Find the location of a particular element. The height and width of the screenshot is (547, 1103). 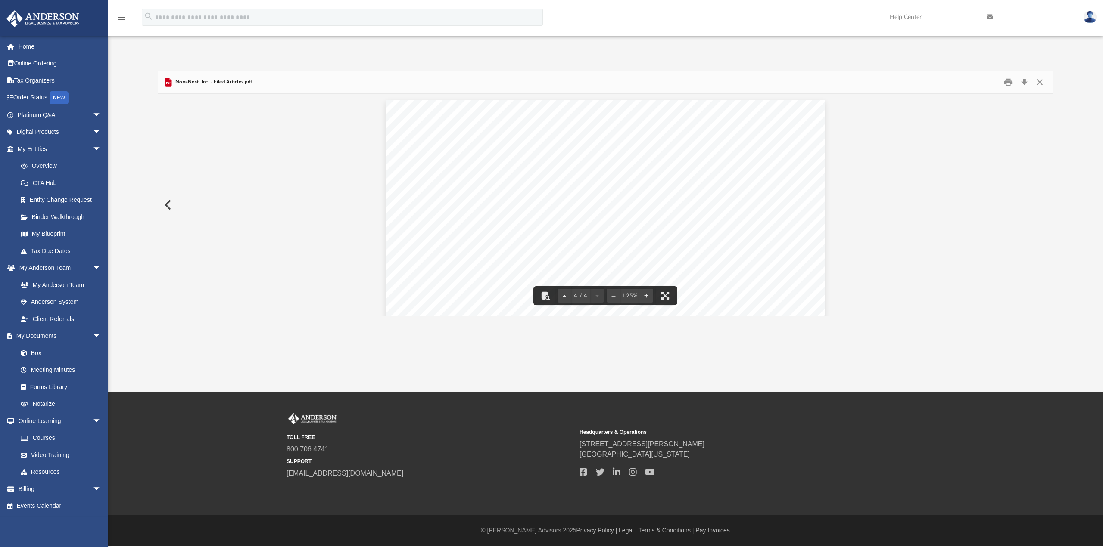

span: NovaNest, Inc. - Filed Articles.pdf is located at coordinates (213, 82).